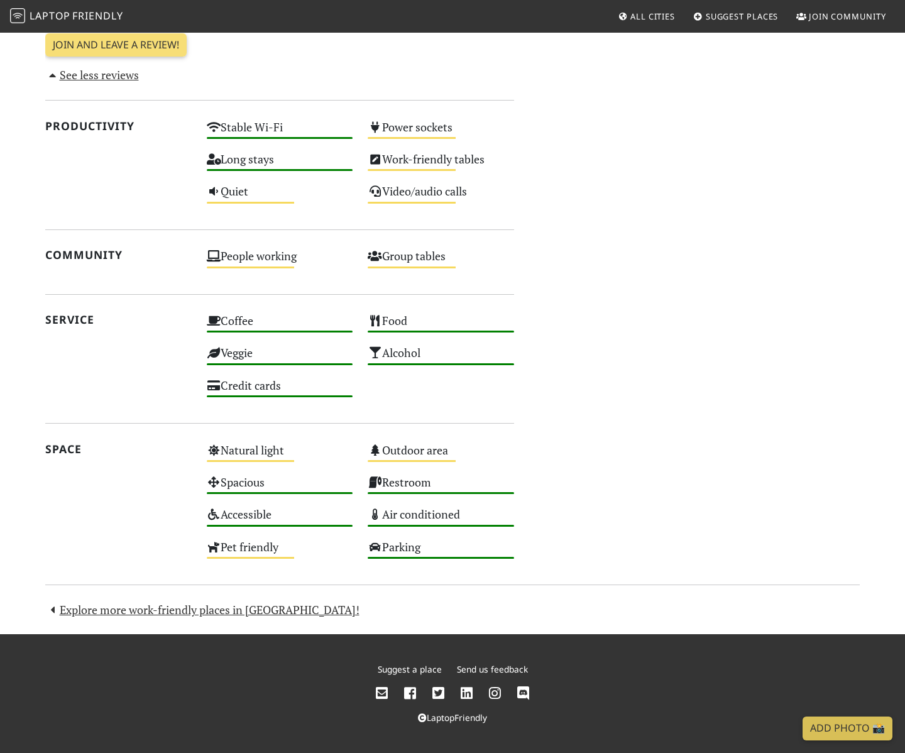 The image size is (905, 753). What do you see at coordinates (440, 133) in the screenshot?
I see `div: Power sockets` at bounding box center [440, 133].